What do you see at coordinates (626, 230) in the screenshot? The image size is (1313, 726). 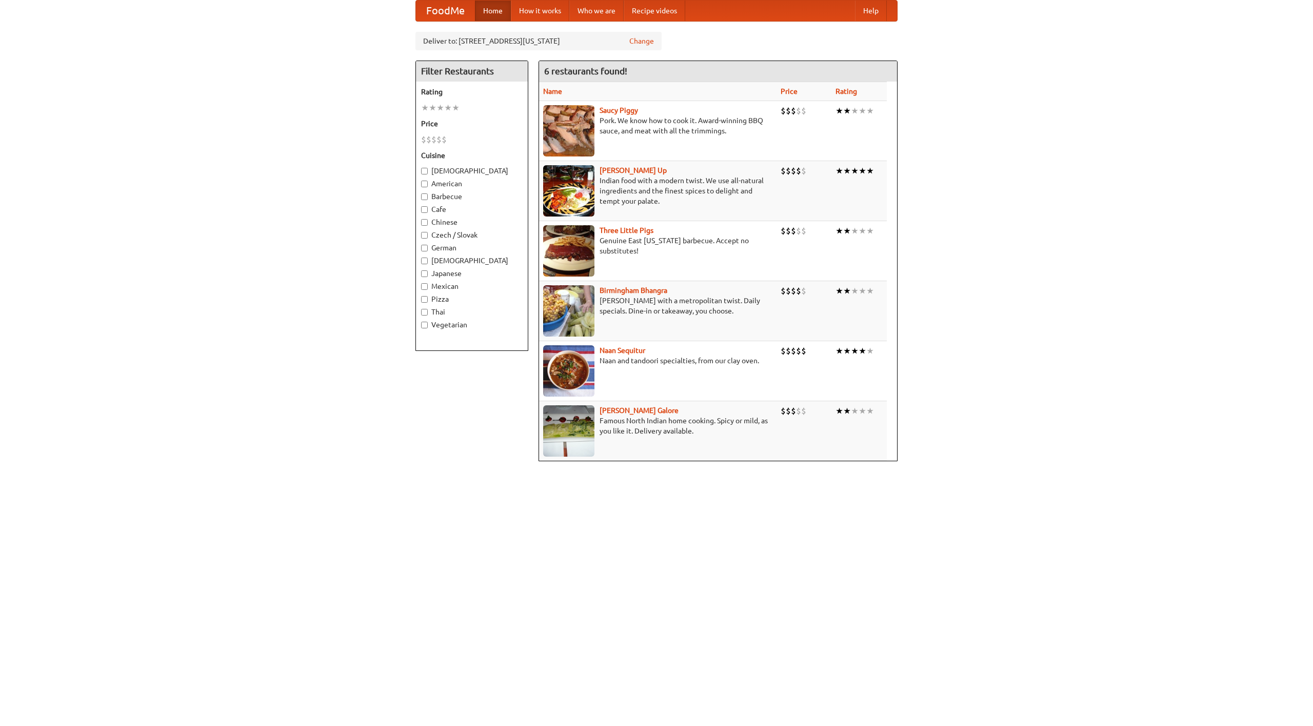 I see `b: Three Little Pigs` at bounding box center [626, 230].